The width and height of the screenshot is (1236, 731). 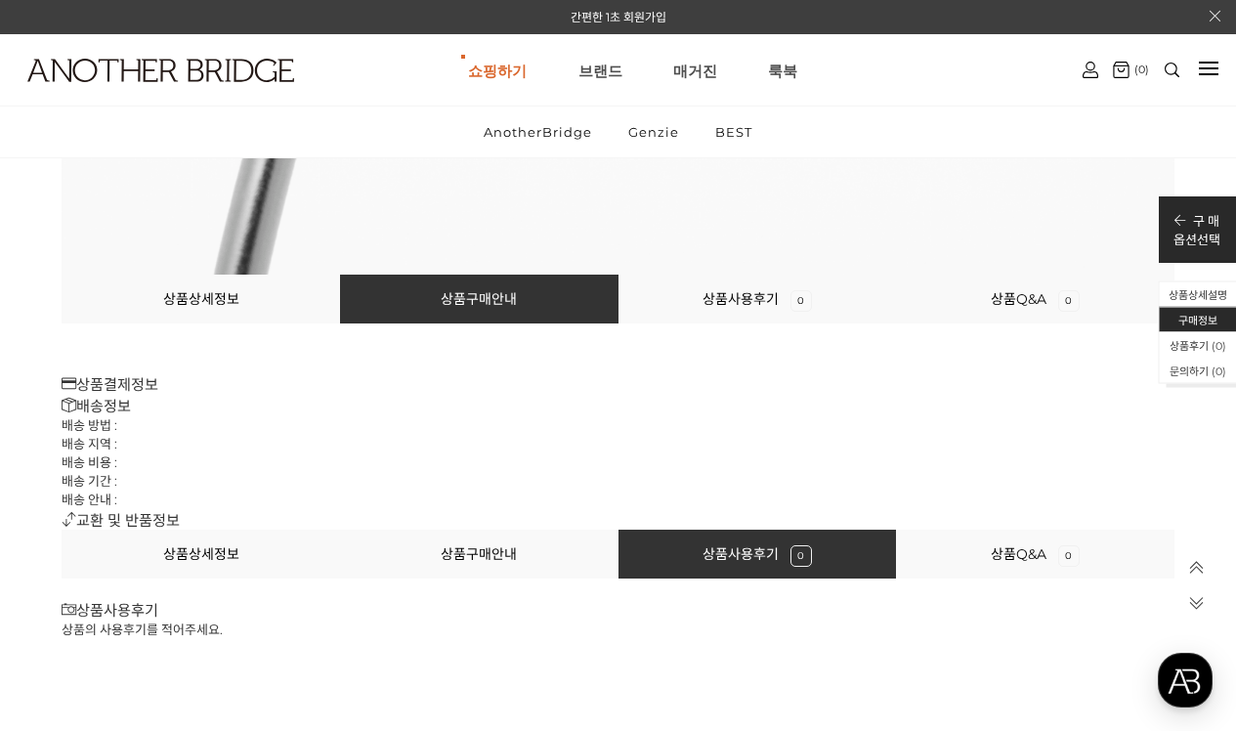 What do you see at coordinates (67, 593) in the screenshot?
I see `a: 홈` at bounding box center [67, 593].